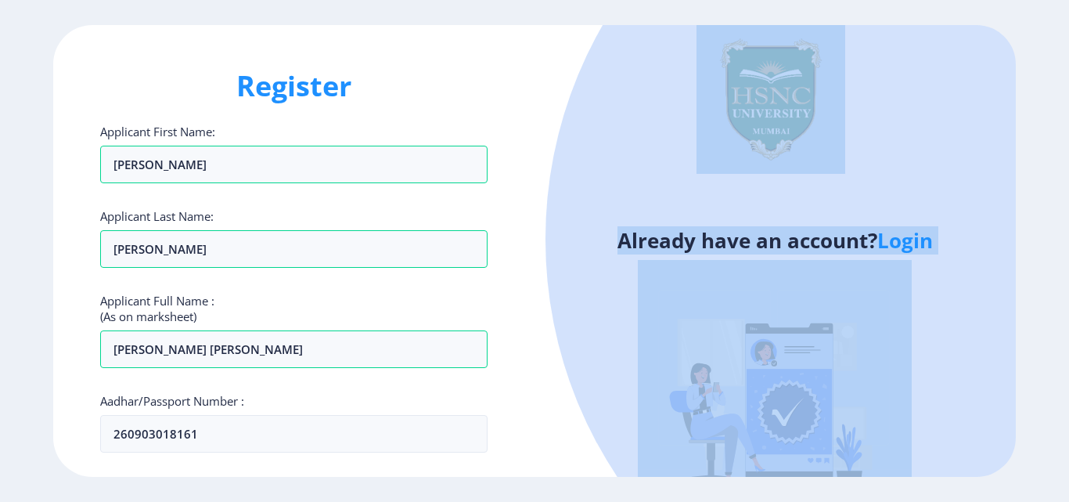  Describe the element at coordinates (293, 433) in the screenshot. I see `input: Aadhar/Passport Number` at that location.